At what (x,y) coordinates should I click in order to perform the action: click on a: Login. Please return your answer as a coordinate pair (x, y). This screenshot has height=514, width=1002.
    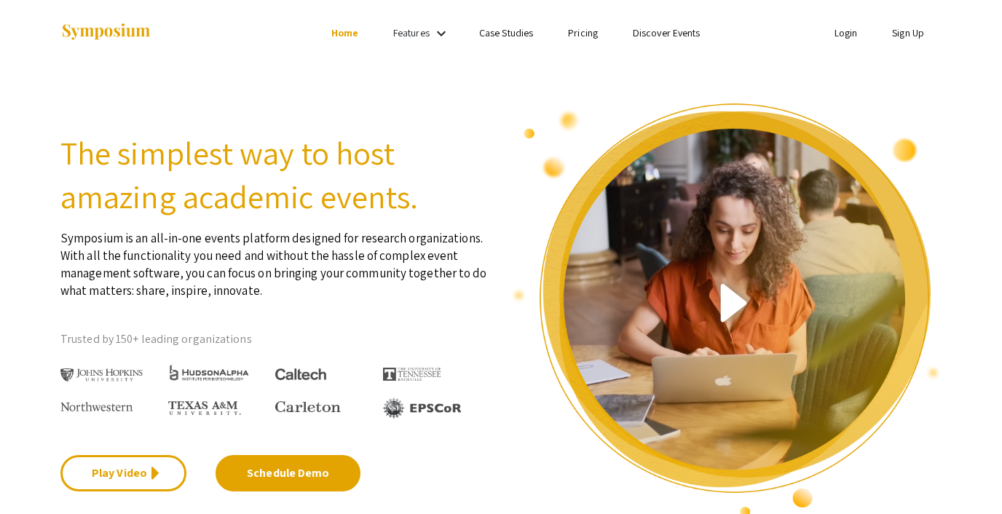
    Looking at the image, I should click on (846, 33).